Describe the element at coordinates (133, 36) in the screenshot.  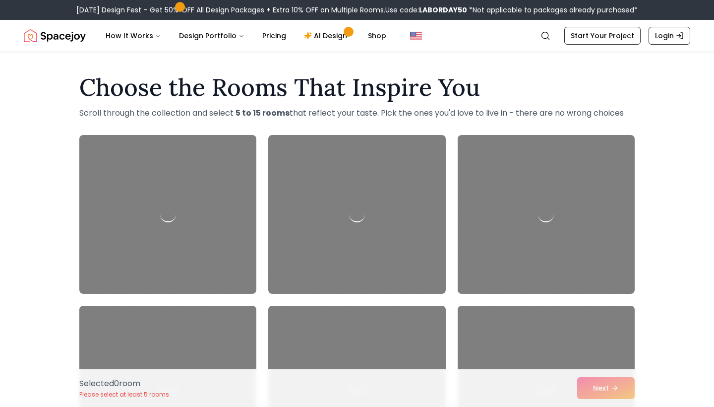
I see `button: How It Works` at that location.